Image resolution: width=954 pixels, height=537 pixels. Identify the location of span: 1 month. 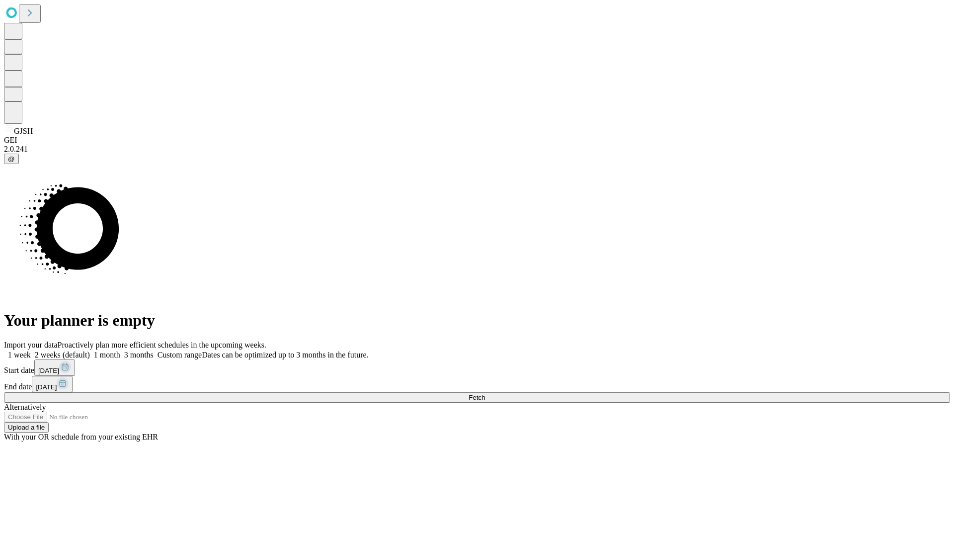
(107, 354).